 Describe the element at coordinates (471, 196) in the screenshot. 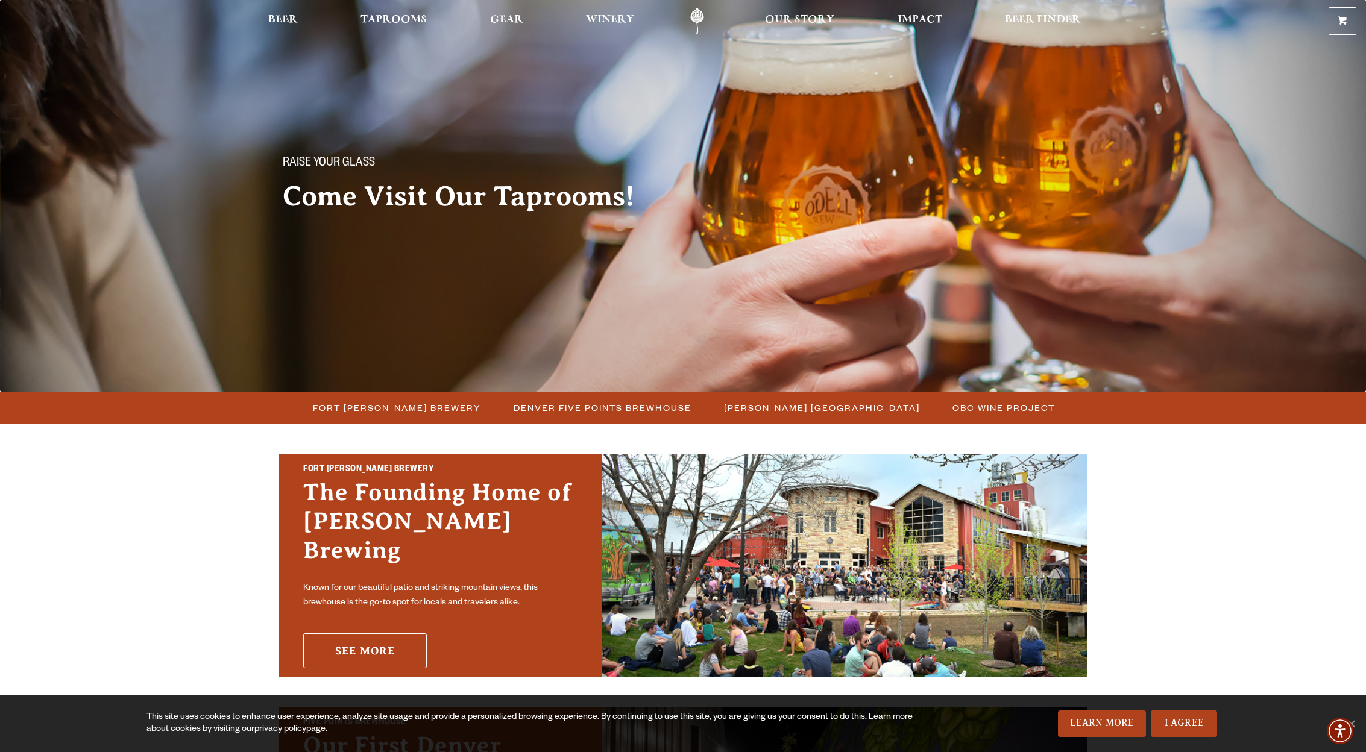

I see `h2: Come Visit Our Taprooms!` at that location.